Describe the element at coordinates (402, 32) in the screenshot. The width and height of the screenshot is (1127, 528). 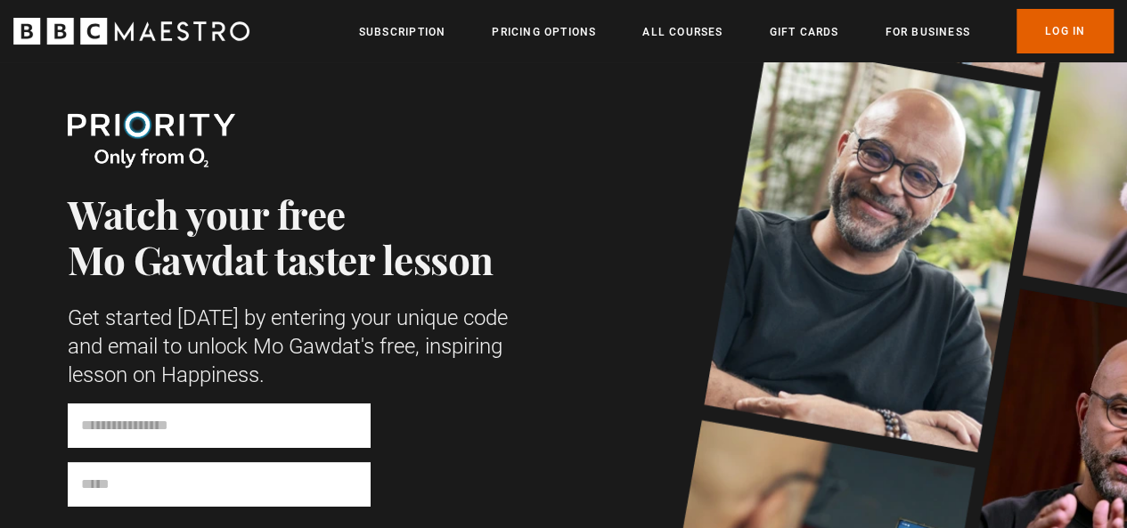
I see `a: Subscription` at that location.